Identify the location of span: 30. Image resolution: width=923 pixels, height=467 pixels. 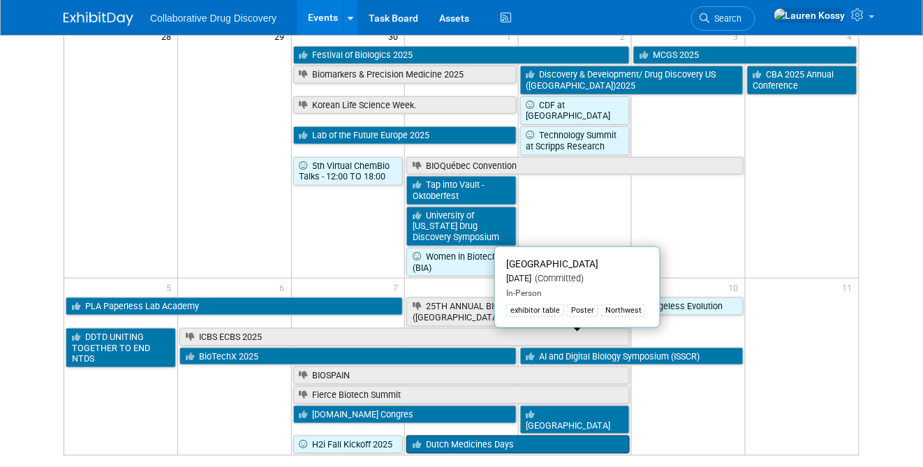
(395, 36).